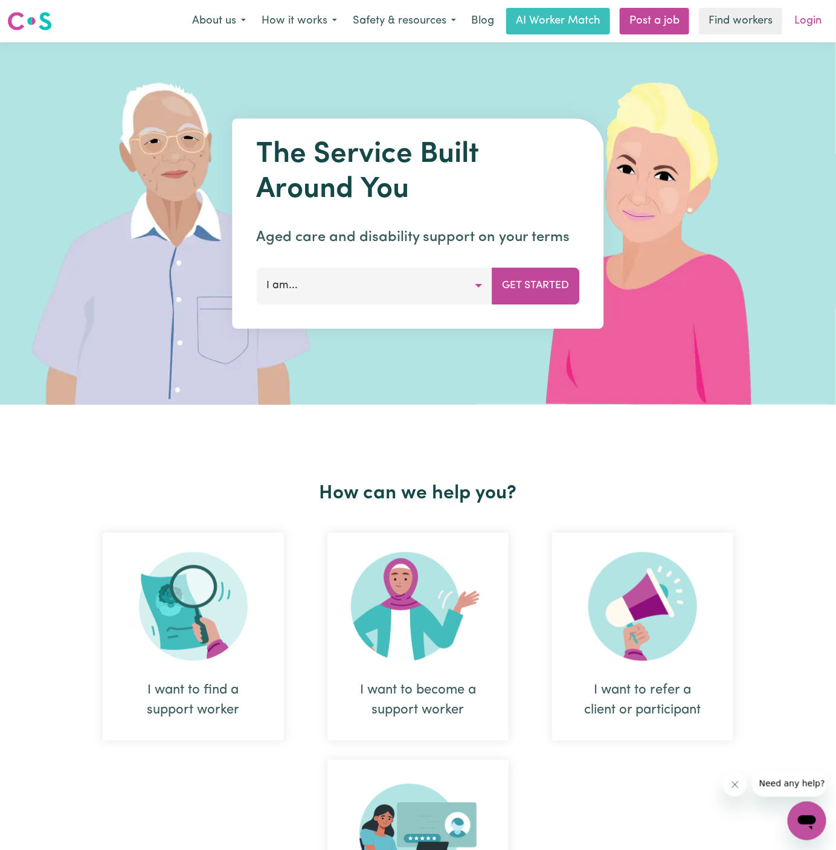 The image size is (836, 850). I want to click on a: AI Worker Match, so click(558, 21).